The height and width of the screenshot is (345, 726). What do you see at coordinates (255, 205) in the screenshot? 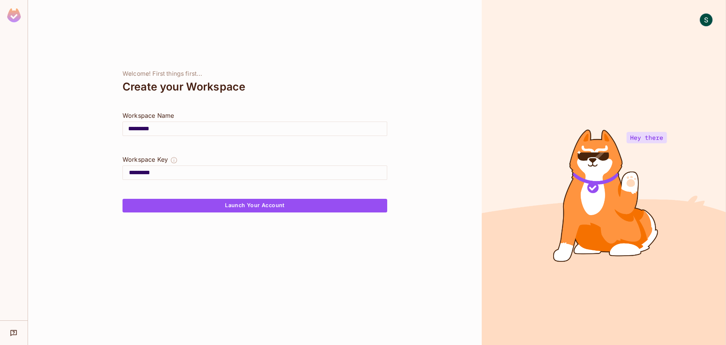
I see `button: Launch Your Account` at bounding box center [255, 205].